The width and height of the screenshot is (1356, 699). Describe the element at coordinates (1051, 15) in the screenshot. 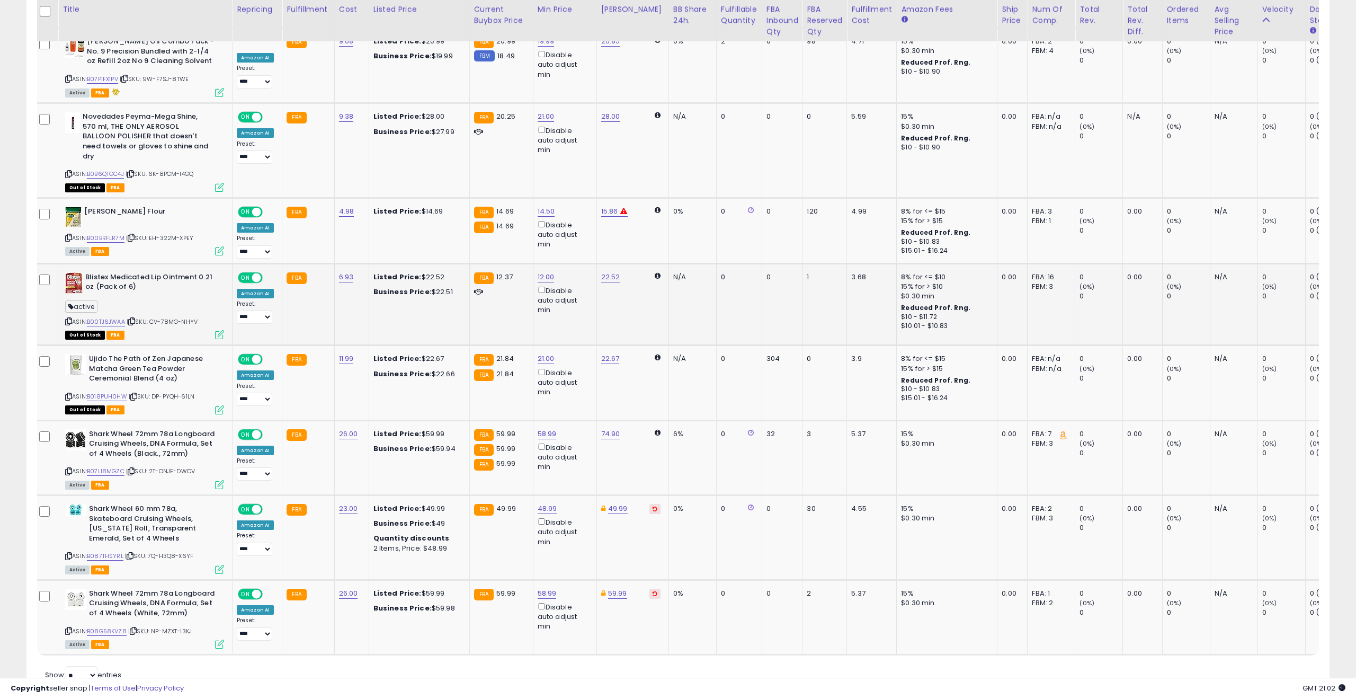

I see `div: Num of Comp.` at that location.